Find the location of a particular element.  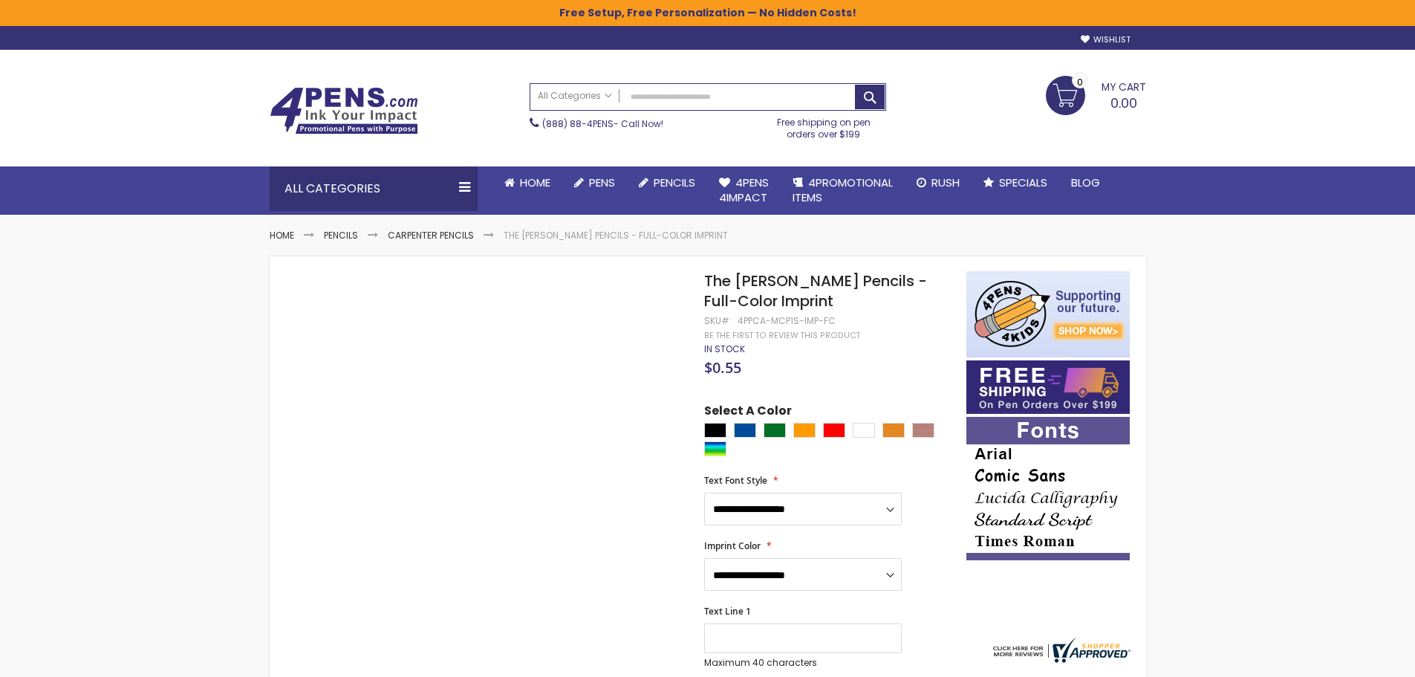

a: Wishlist is located at coordinates (1105, 39).